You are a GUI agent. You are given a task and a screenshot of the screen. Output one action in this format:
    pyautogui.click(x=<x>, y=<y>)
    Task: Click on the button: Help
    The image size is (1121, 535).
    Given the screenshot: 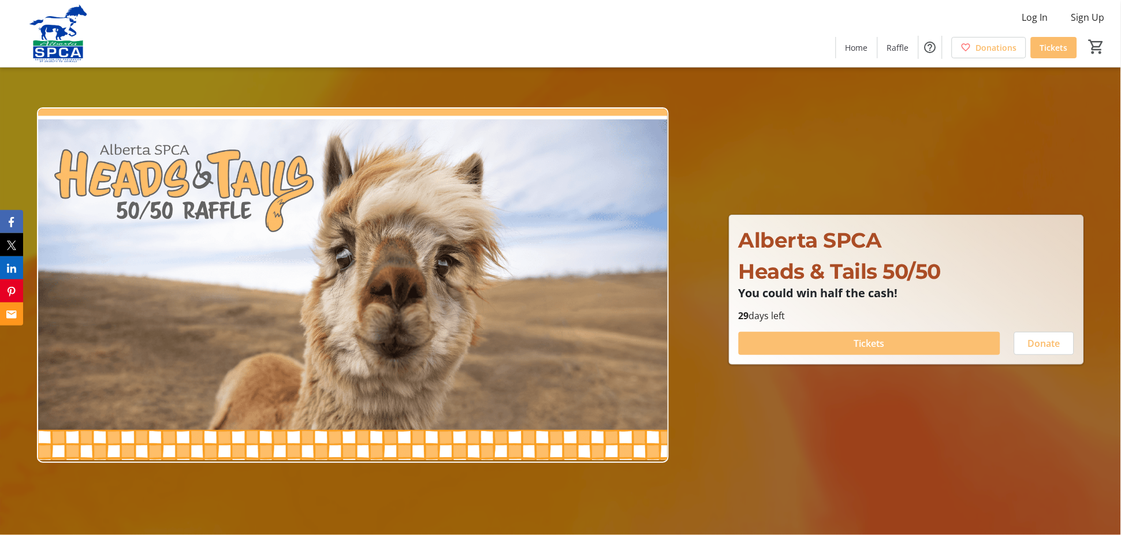 What is the action you would take?
    pyautogui.click(x=930, y=47)
    